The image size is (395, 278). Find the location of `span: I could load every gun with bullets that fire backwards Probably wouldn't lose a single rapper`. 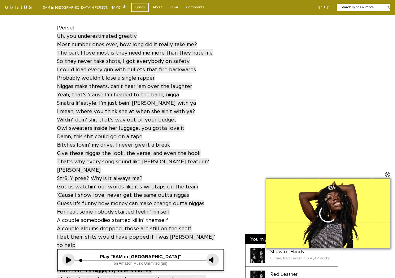

span: I could load every gun with bullets that fire backwards Probably wouldn't lose a single rapper is located at coordinates (126, 73).